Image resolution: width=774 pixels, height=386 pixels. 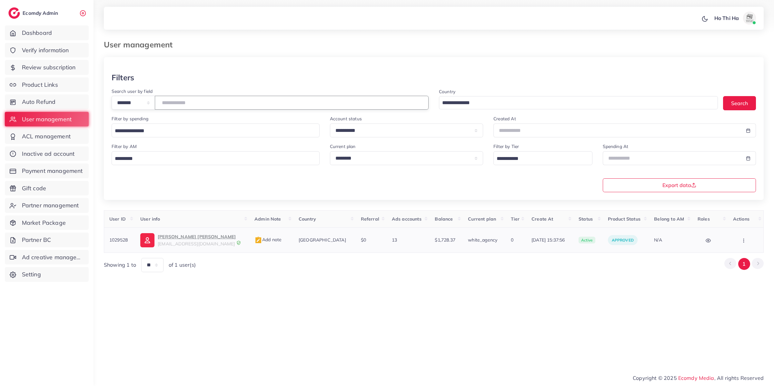 What do you see at coordinates (268, 240) in the screenshot?
I see `span: Add note` at bounding box center [268, 240].